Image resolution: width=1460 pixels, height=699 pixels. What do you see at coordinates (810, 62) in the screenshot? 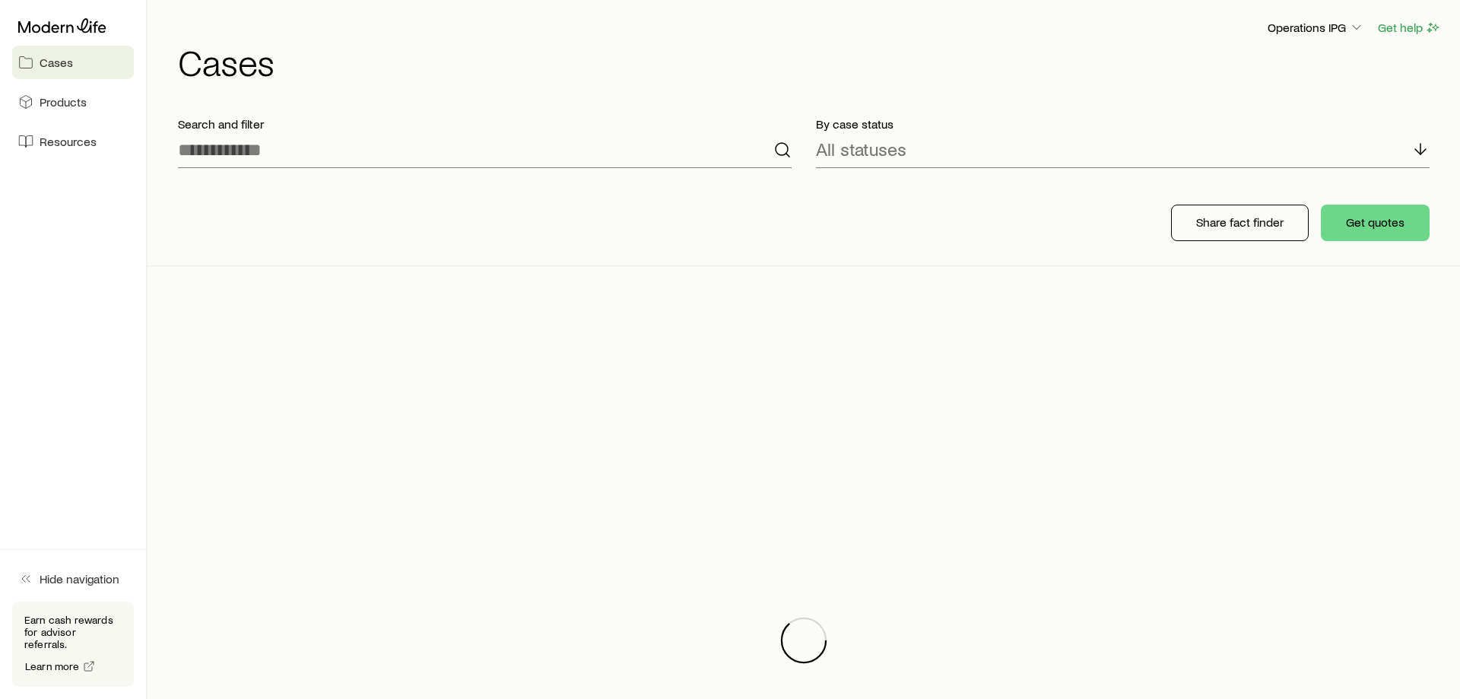
I see `h1: Cases` at bounding box center [810, 62].